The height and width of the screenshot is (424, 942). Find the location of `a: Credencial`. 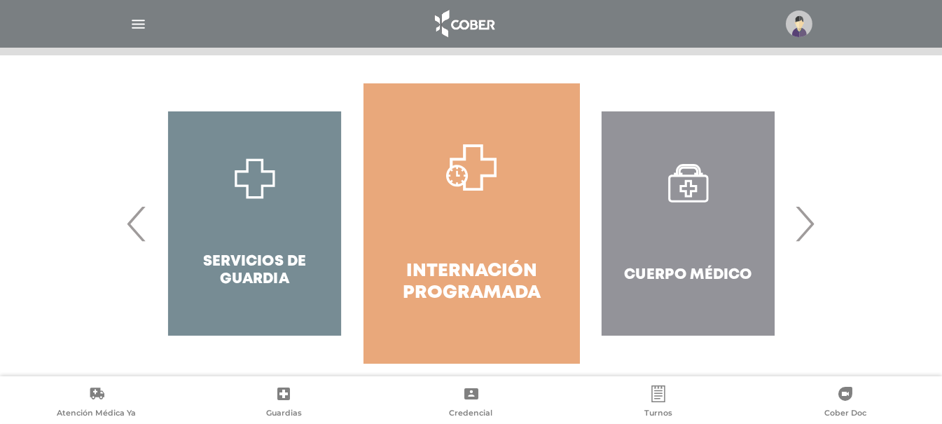

a: Credencial is located at coordinates (471, 403).